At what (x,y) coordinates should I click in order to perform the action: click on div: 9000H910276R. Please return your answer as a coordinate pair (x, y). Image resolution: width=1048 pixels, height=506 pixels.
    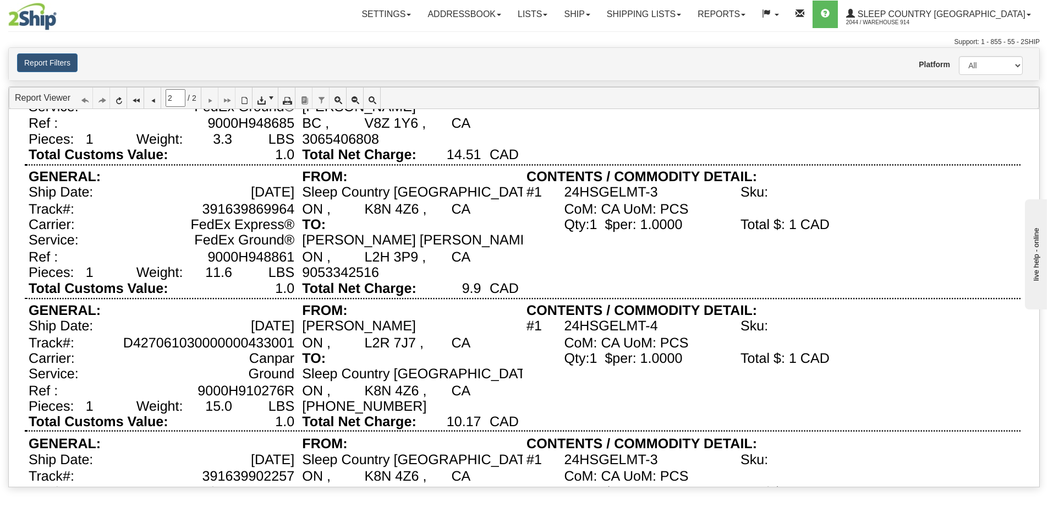
    Looking at the image, I should click on (246, 391).